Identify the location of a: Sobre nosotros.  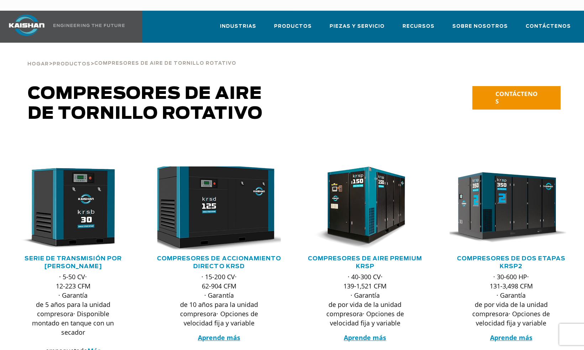
(480, 29).